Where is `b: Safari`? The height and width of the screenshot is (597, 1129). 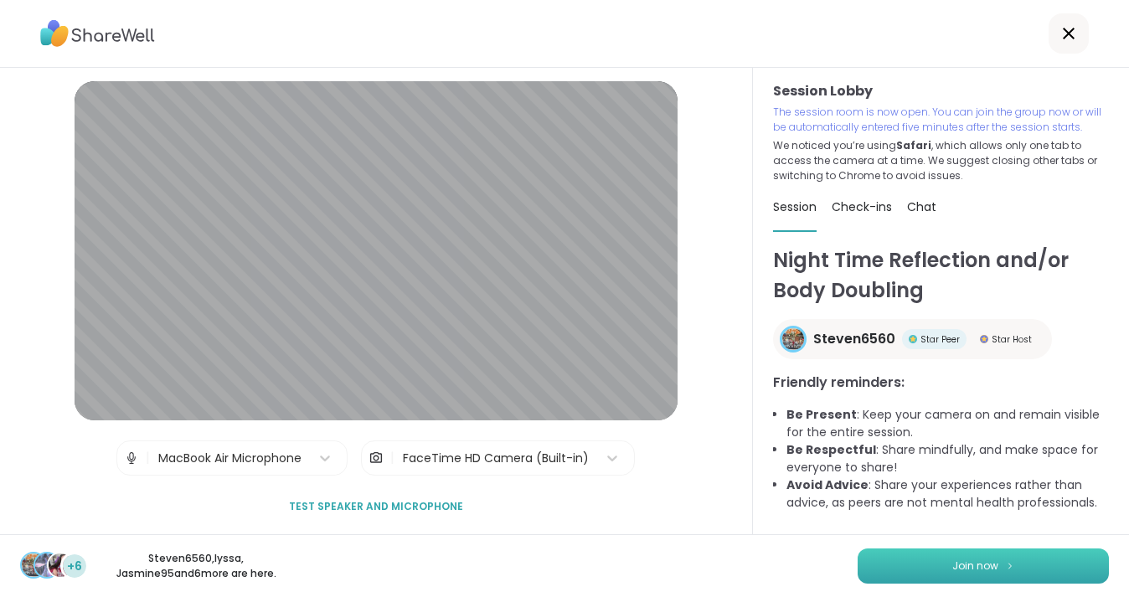
b: Safari is located at coordinates (914, 145).